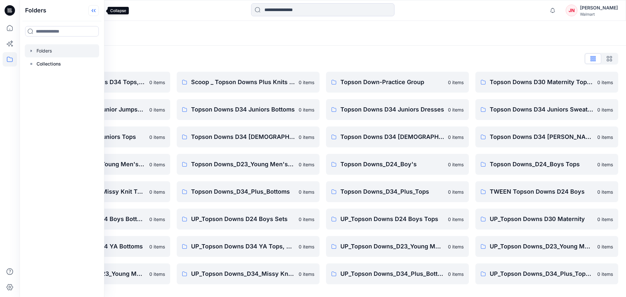 This screenshot has width=626, height=297. Describe the element at coordinates (547, 110) in the screenshot. I see `a: Topson Downs D34 Juniors Sweaters0 items` at that location.